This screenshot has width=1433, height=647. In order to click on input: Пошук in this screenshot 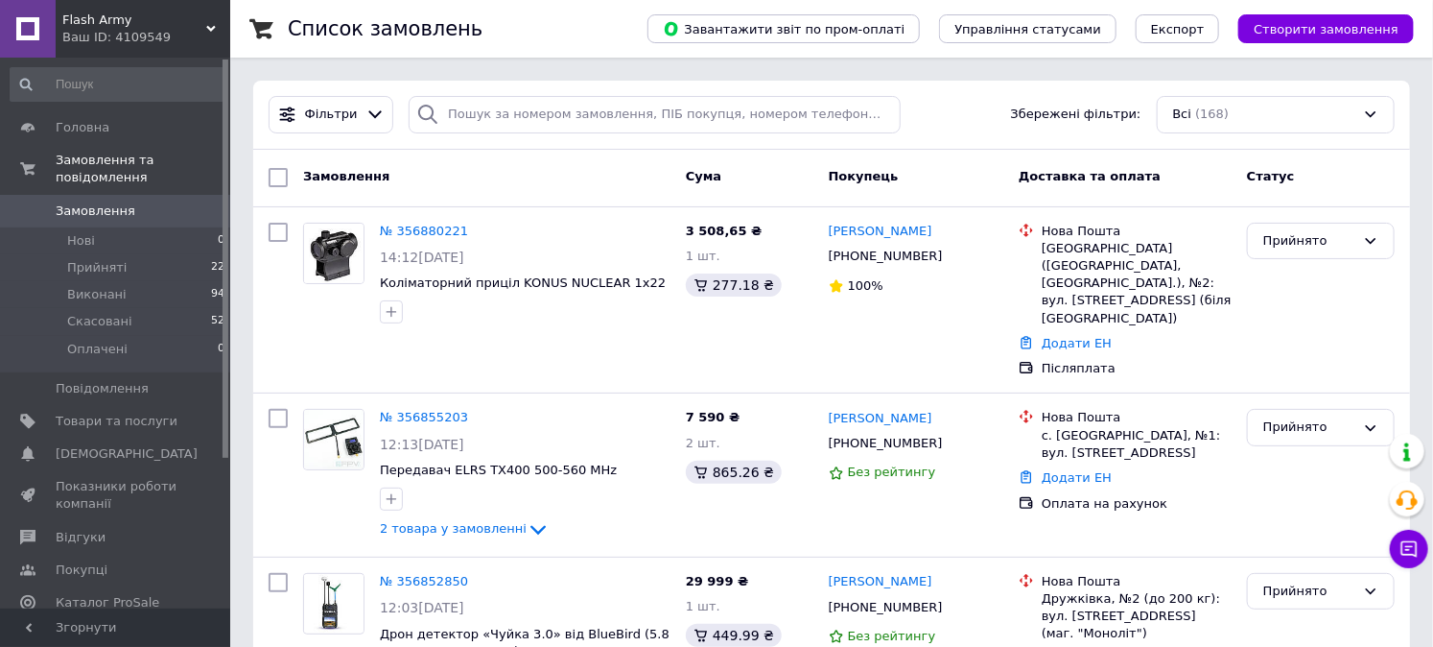, I will do `click(118, 84)`.